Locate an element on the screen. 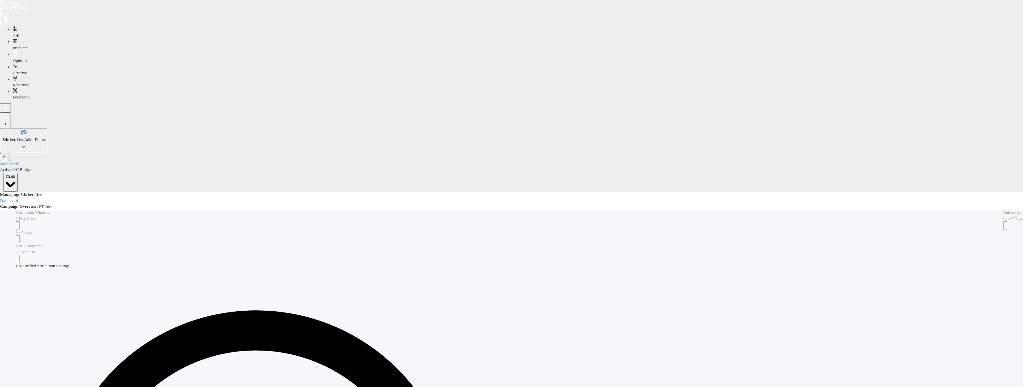 The image size is (1023, 387). span: Adkit Demo is located at coordinates (35, 139).